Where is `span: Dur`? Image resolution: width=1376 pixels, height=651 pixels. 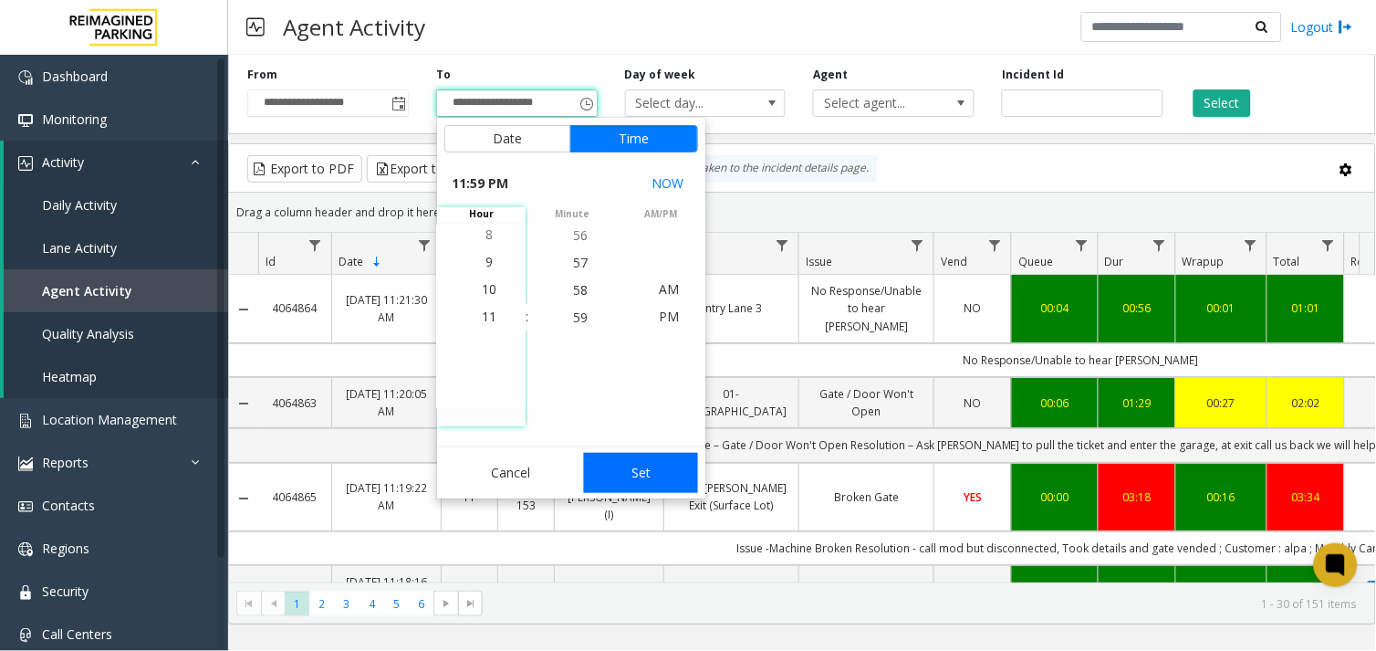 span: Dur is located at coordinates (1114, 261).